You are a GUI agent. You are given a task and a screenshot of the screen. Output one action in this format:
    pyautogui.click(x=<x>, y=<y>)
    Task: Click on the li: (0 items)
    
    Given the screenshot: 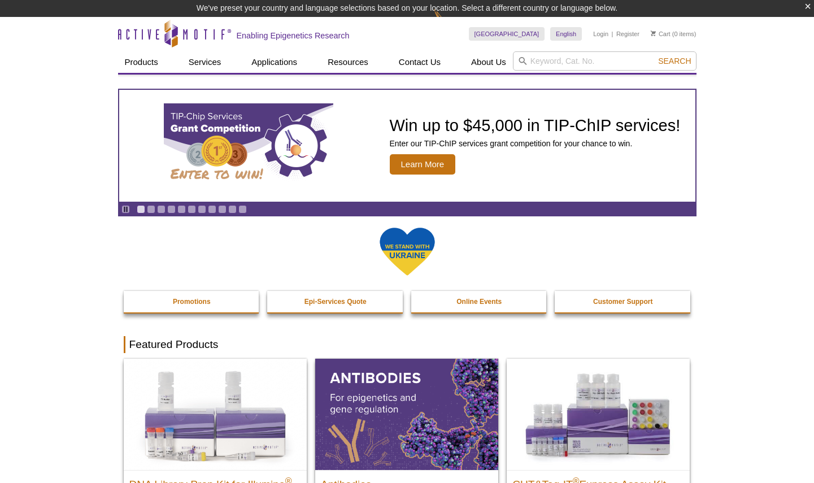 What is the action you would take?
    pyautogui.click(x=674, y=34)
    